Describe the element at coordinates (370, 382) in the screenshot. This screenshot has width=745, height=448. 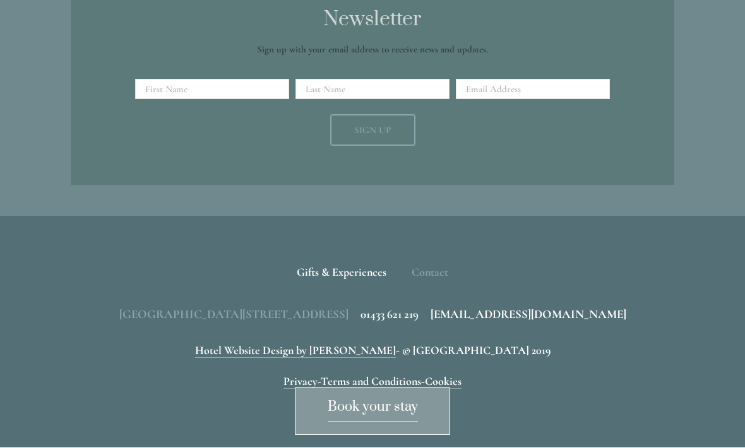
I see `a: Terms and Conditions` at that location.